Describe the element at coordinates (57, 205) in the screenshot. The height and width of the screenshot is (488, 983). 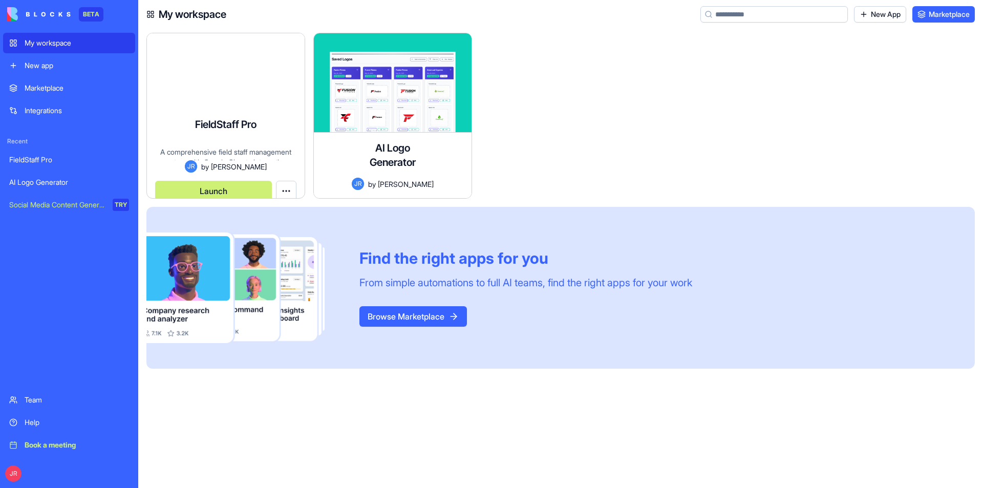
I see `div: Social Media Content Generator` at that location.